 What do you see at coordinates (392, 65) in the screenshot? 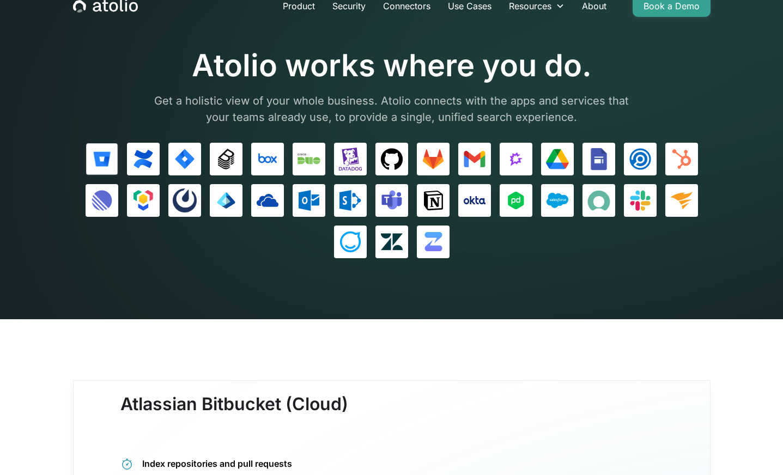
I see `h1: Atolio works where you do.` at bounding box center [392, 65].